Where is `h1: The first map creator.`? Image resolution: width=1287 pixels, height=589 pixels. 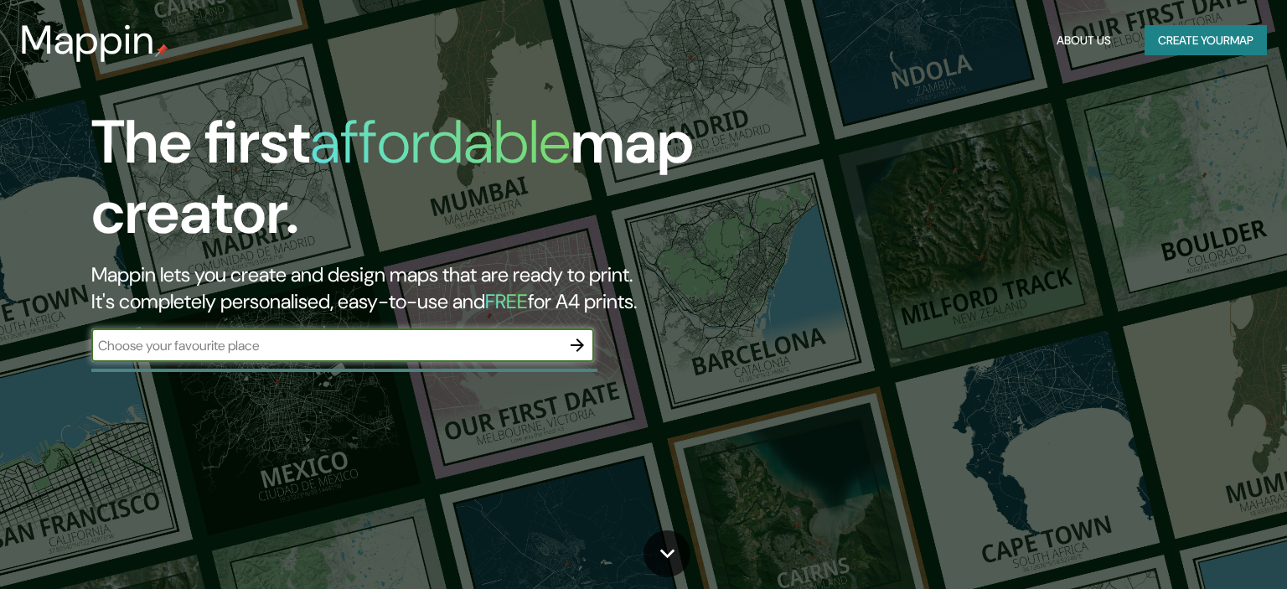
h1: The first map creator. is located at coordinates (413, 184).